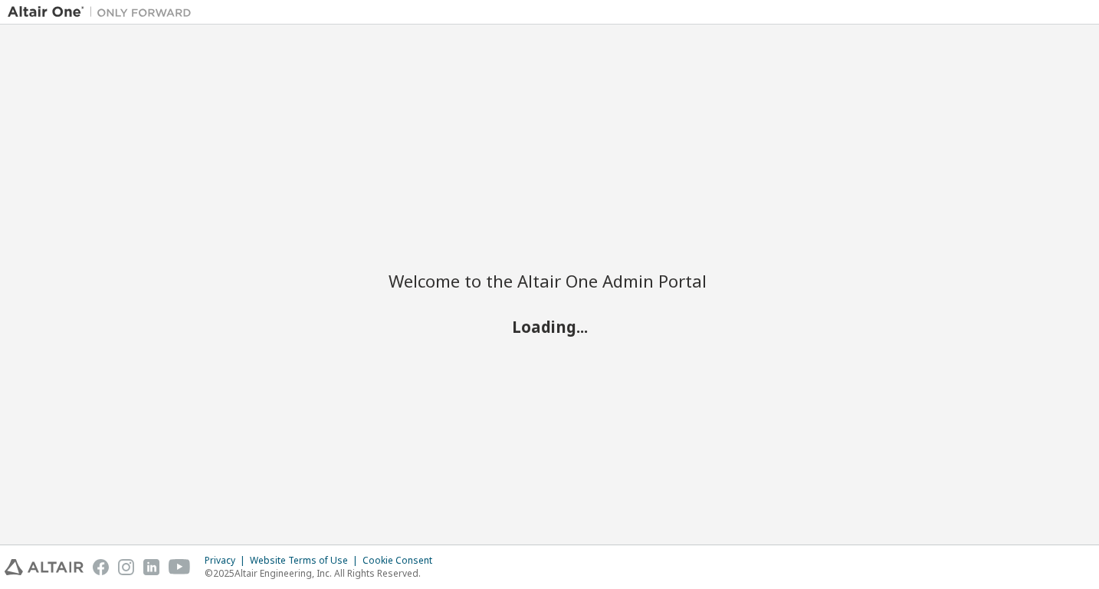 This screenshot has width=1099, height=589. What do you see at coordinates (227, 560) in the screenshot?
I see `div: Privacy` at bounding box center [227, 560].